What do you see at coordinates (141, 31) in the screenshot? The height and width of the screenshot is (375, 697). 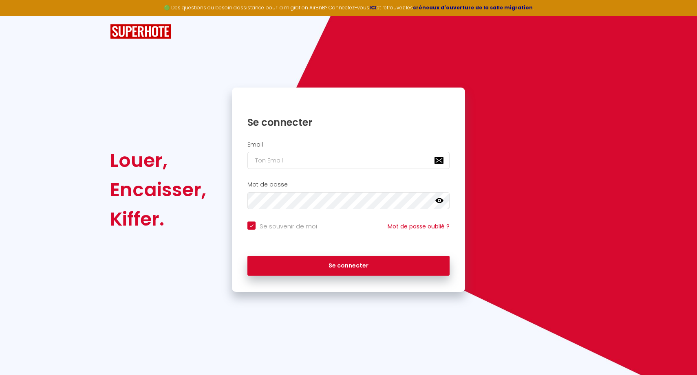 I see `img: SuperHote logo` at bounding box center [141, 31].